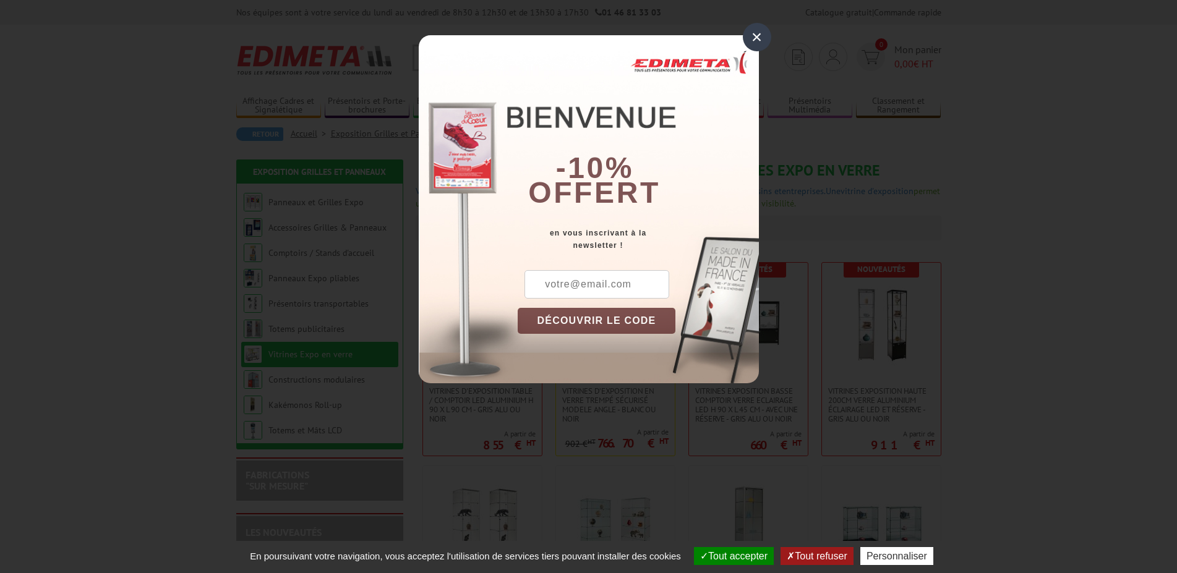 This screenshot has height=573, width=1177. Describe the element at coordinates (597, 321) in the screenshot. I see `button: DÉCOUVRIR LE CODE` at that location.